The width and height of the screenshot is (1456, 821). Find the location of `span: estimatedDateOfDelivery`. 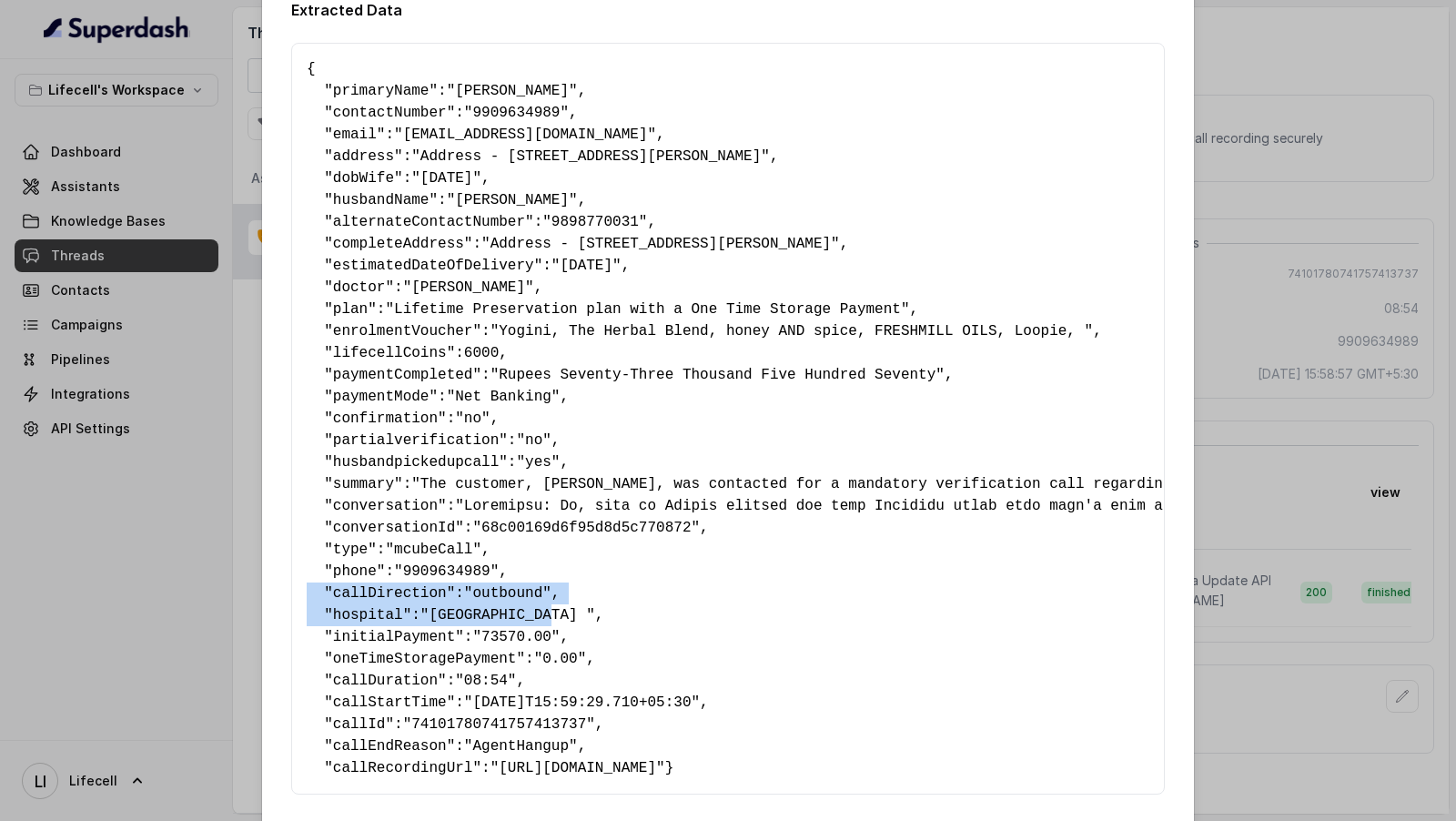

span: estimatedDateOfDelivery is located at coordinates (433, 265).